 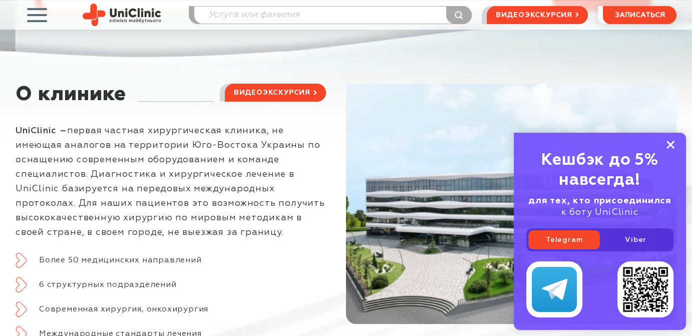 I want to click on span: записаться, so click(x=640, y=15).